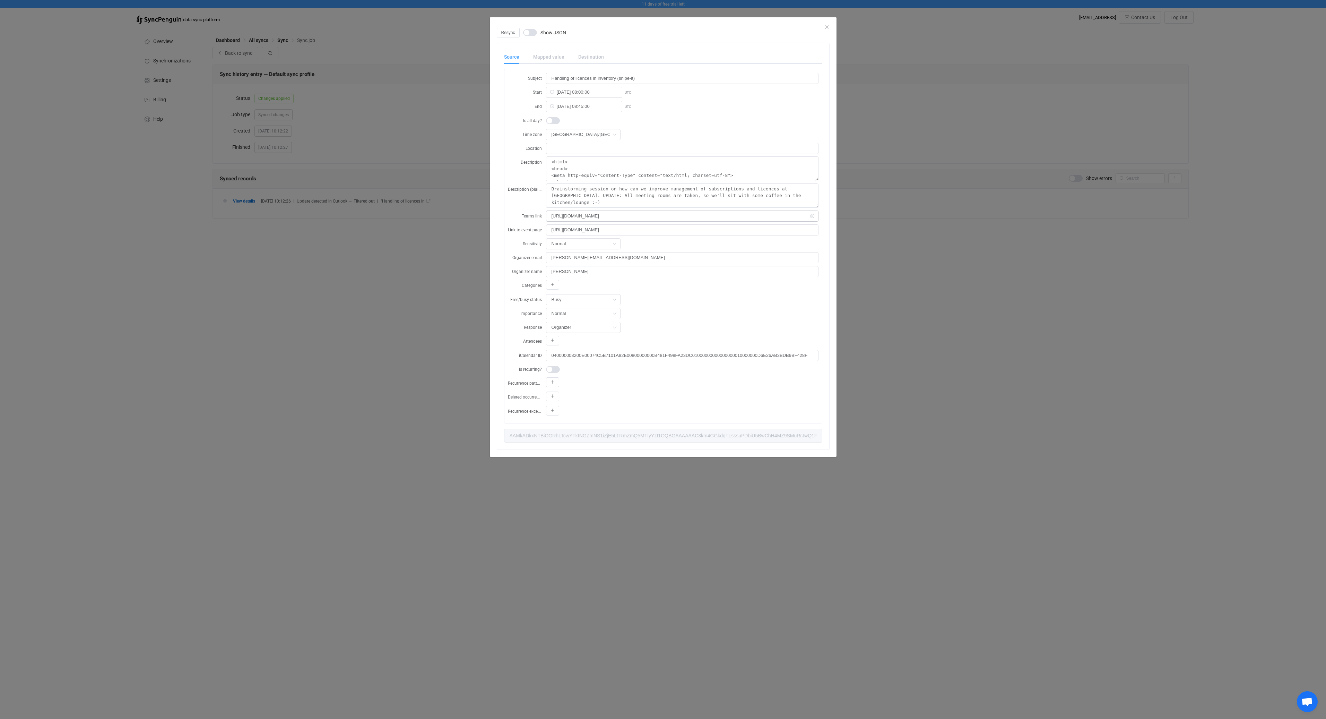 This screenshot has height=719, width=1326. Describe the element at coordinates (588, 57) in the screenshot. I see `div: Destination` at that location.